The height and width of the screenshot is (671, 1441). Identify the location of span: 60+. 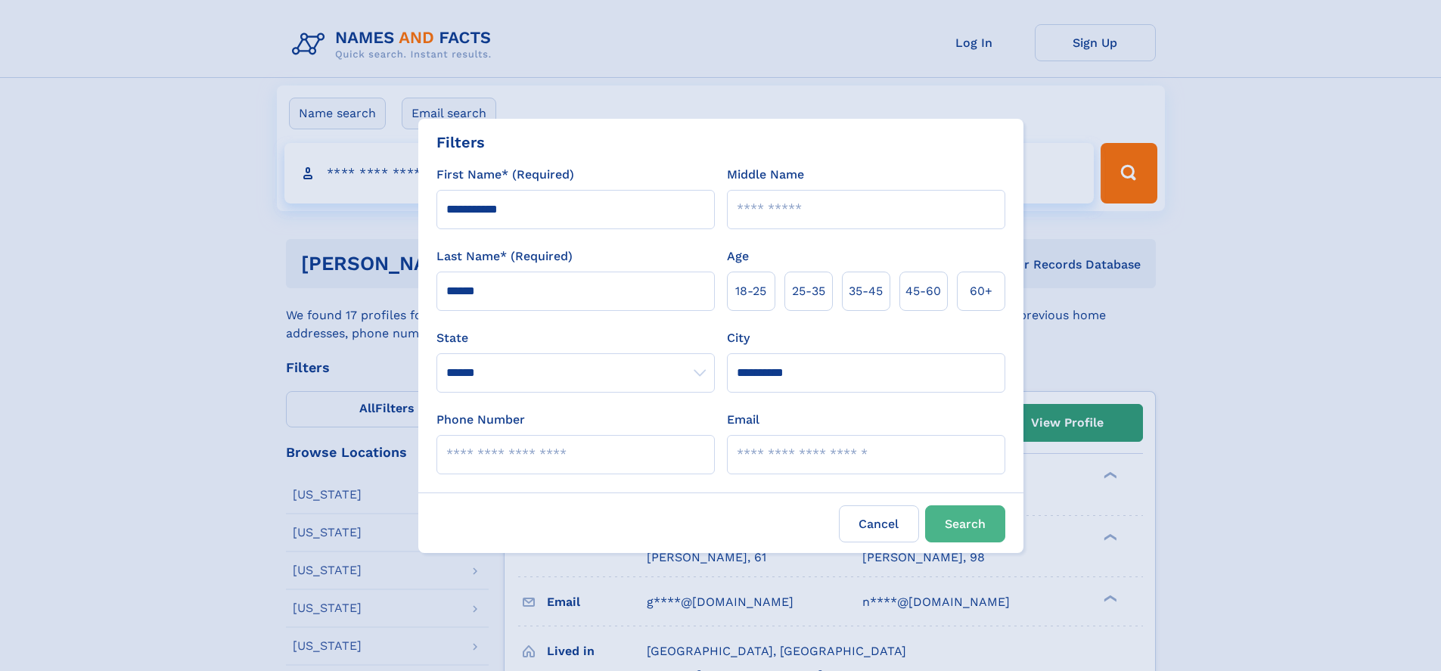
(981, 291).